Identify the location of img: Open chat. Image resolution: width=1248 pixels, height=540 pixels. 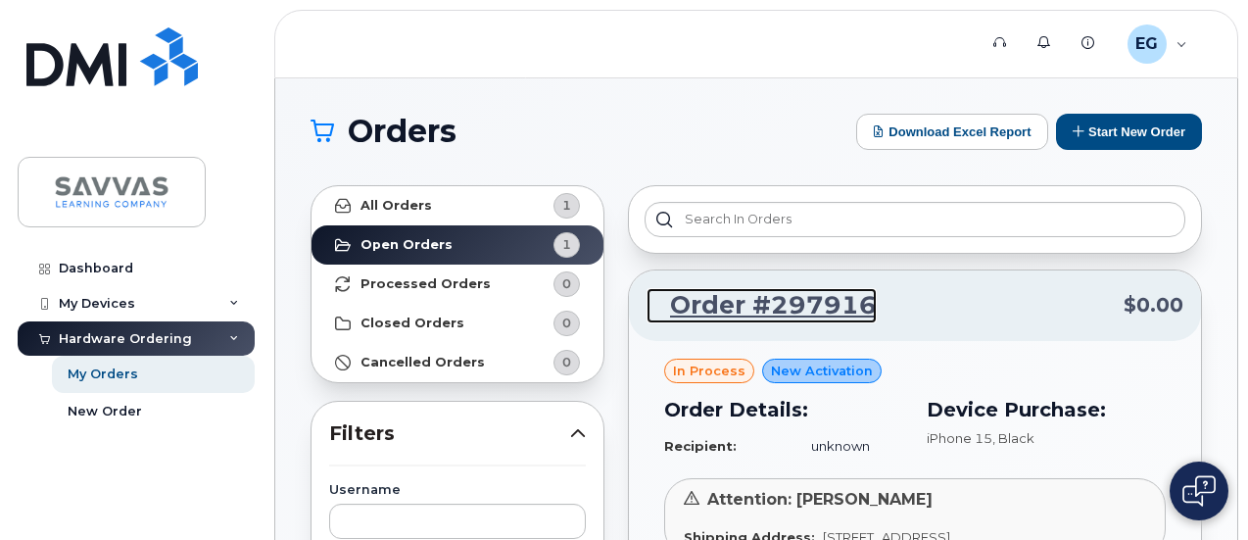
(1199, 491).